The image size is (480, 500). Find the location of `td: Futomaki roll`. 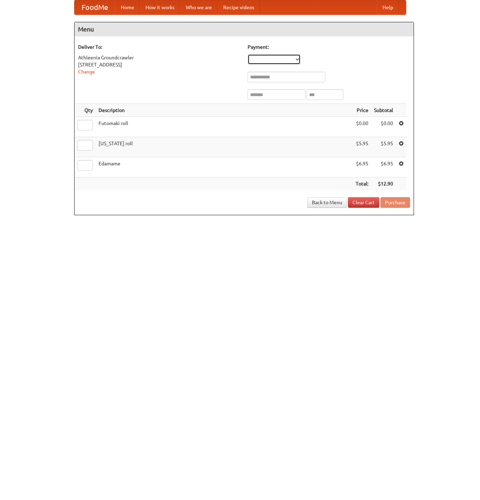

td: Futomaki roll is located at coordinates (224, 127).